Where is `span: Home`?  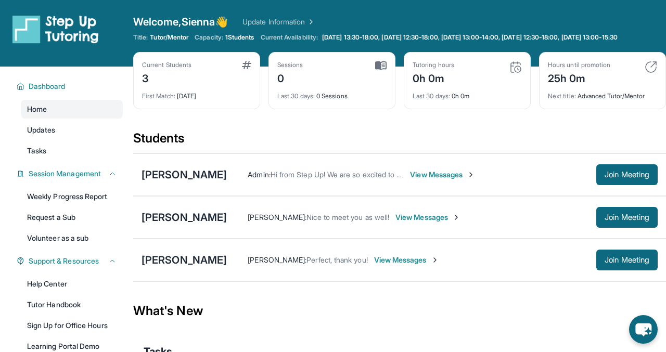 span: Home is located at coordinates (37, 109).